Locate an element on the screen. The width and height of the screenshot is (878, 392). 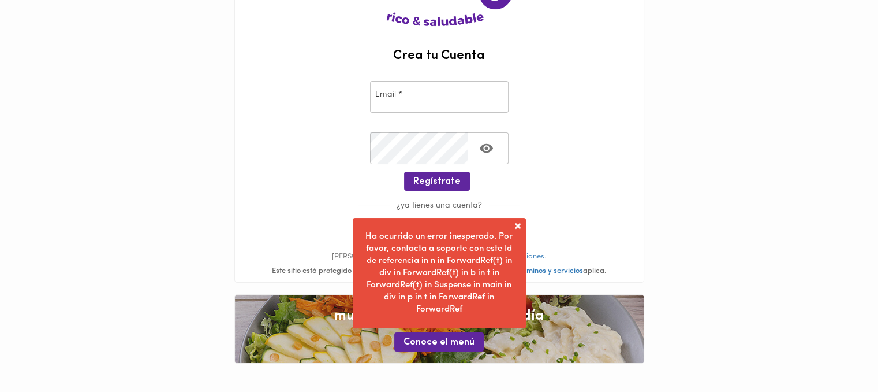
span: Regístrate is located at coordinates (437, 181).